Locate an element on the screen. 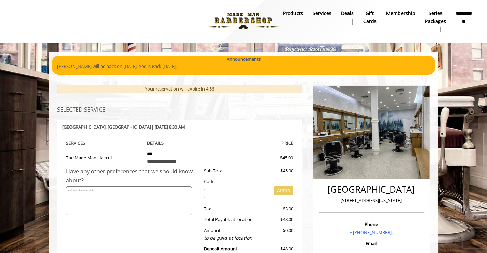 The width and height of the screenshot is (487, 253). div: Total Payable is located at coordinates (230, 219).